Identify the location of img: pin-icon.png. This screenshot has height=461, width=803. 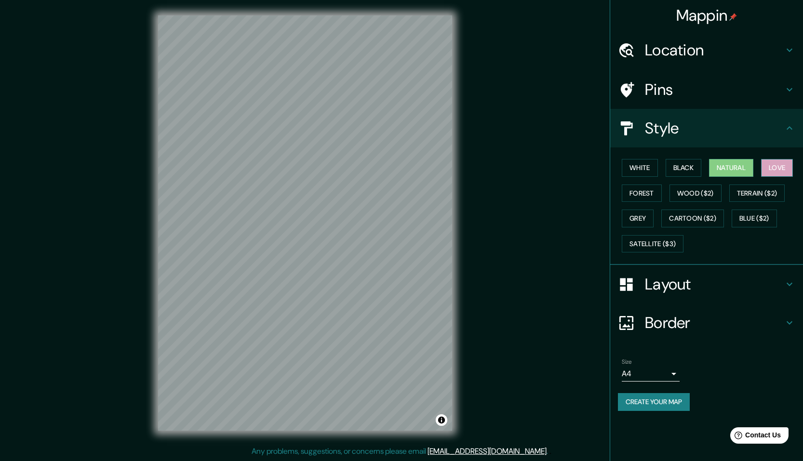
(733, 17).